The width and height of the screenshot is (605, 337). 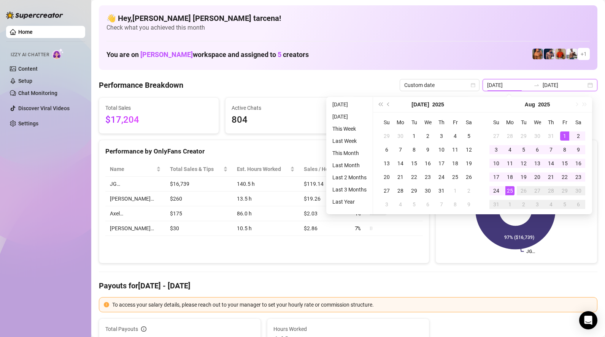 What do you see at coordinates (523, 177) in the screenshot?
I see `td: 2025-08-19` at bounding box center [523, 177].